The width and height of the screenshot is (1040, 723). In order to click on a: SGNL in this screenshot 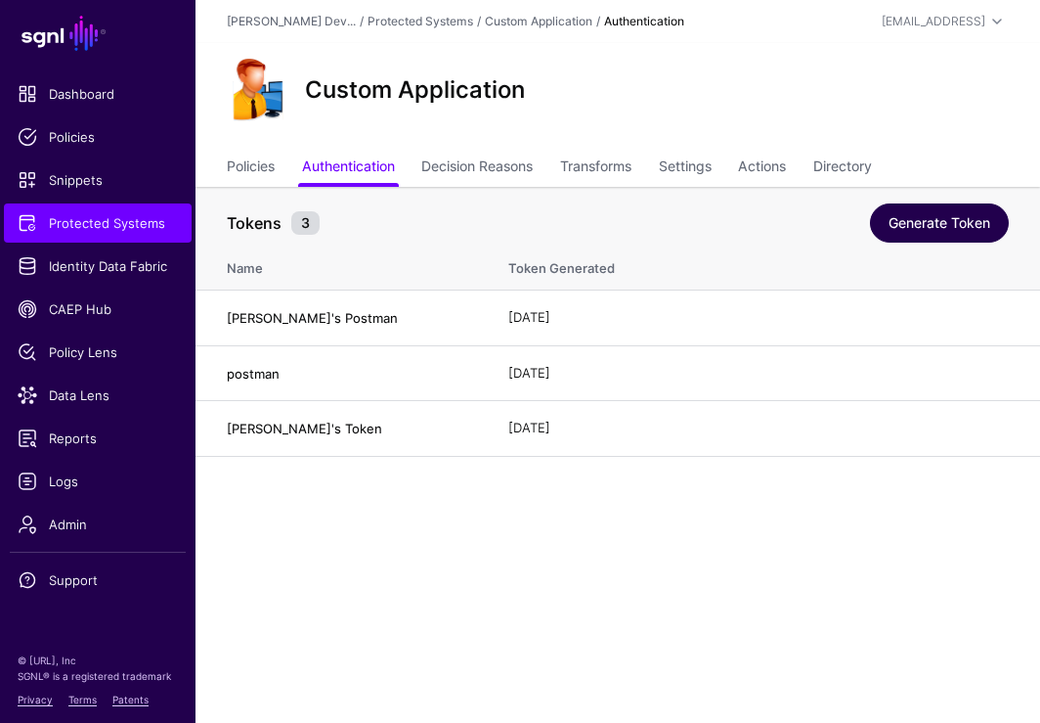, I will do `click(98, 33)`.